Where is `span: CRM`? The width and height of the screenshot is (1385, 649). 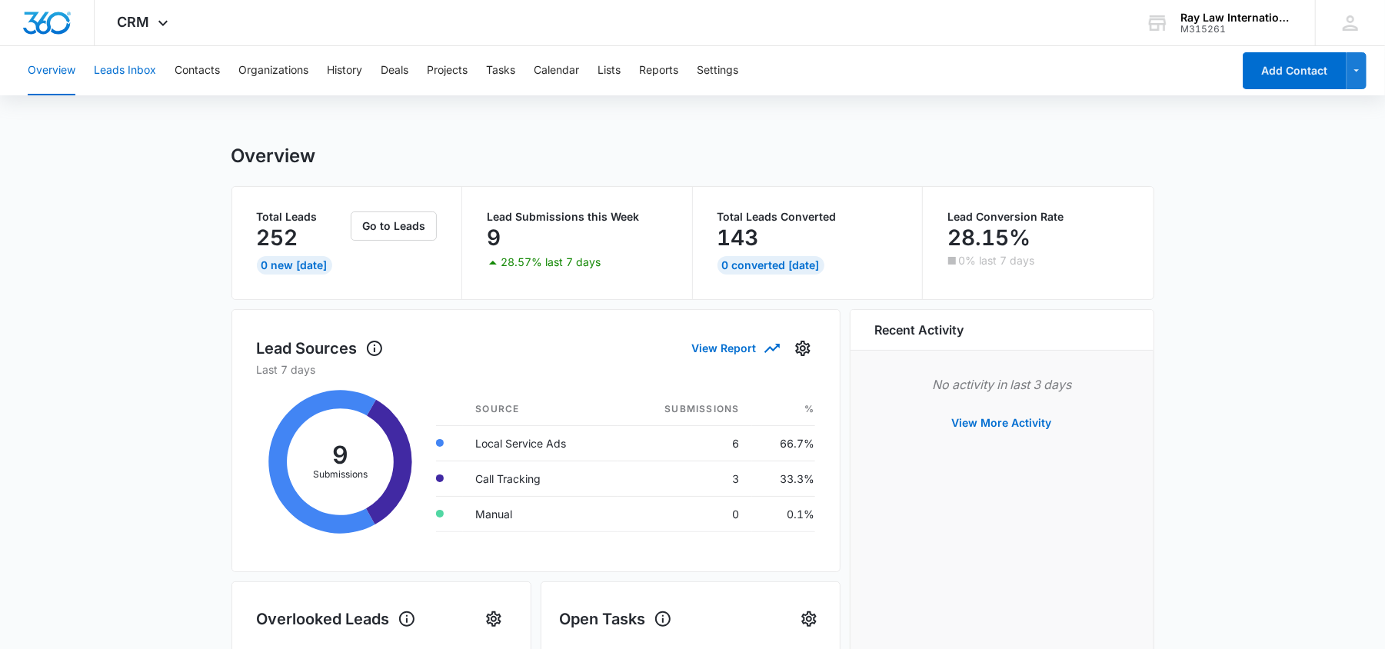 span: CRM is located at coordinates (134, 22).